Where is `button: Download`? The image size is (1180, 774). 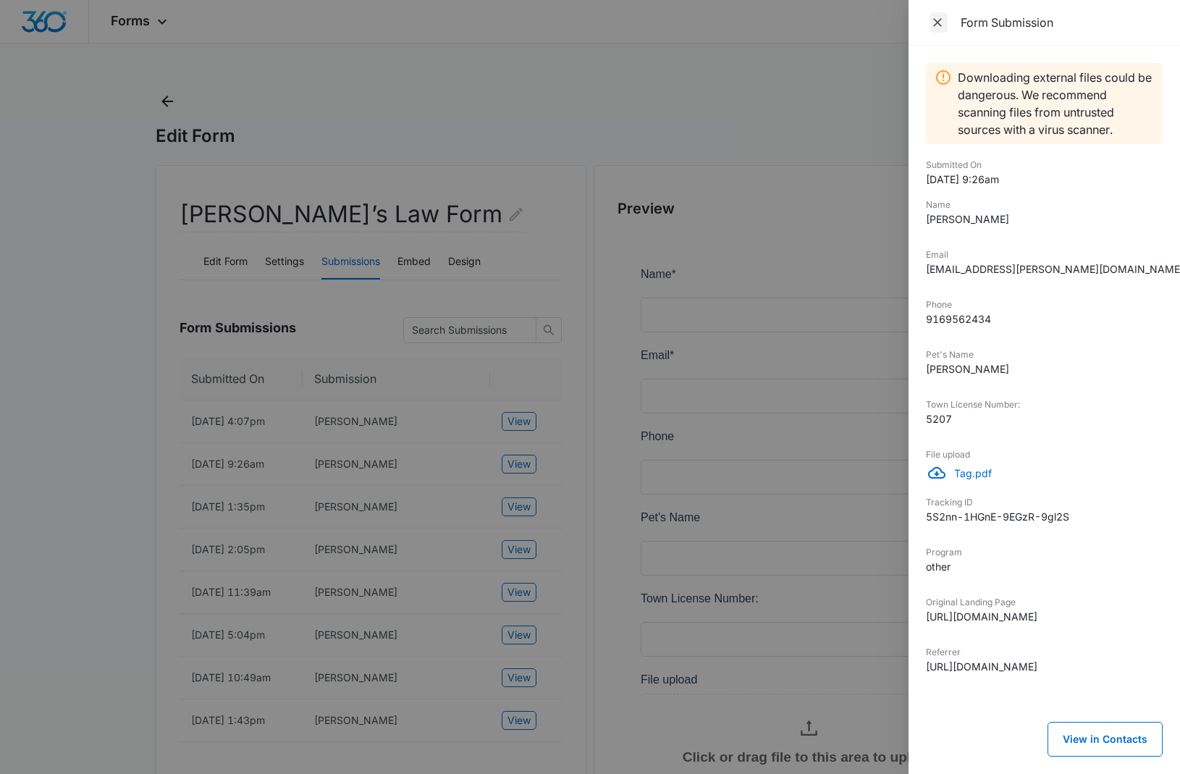
button: Download is located at coordinates (940, 473).